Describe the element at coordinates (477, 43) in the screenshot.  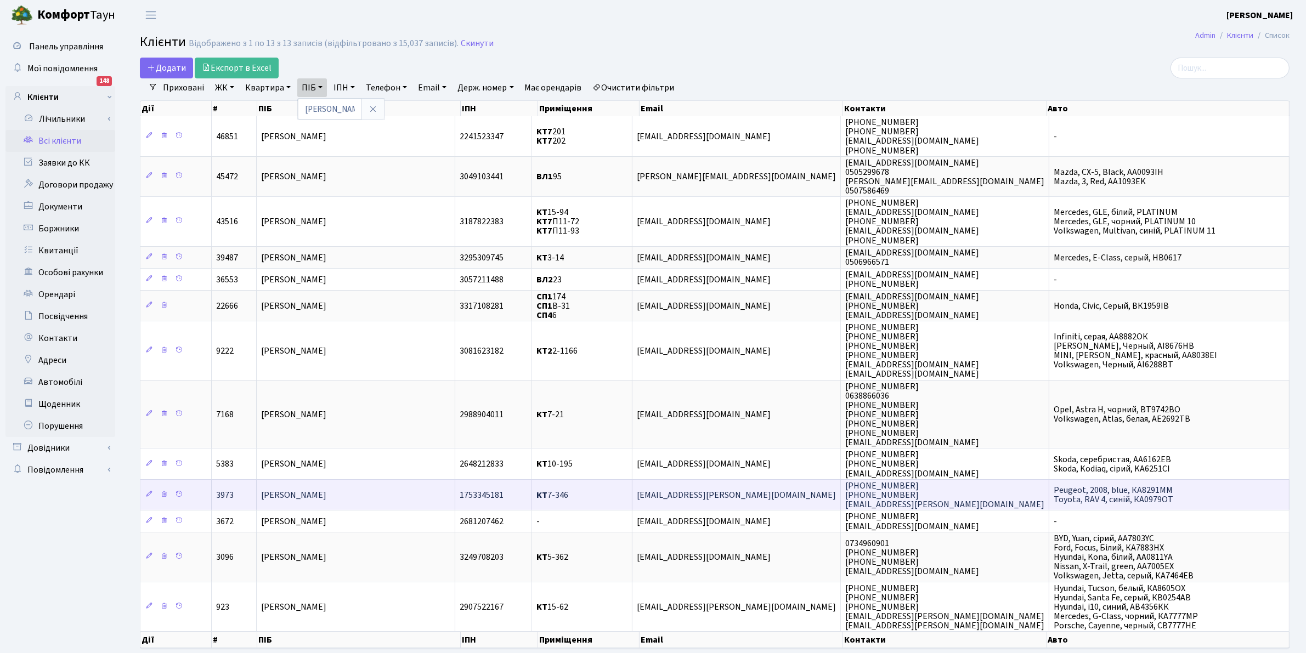
I see `a: Скинути` at that location.